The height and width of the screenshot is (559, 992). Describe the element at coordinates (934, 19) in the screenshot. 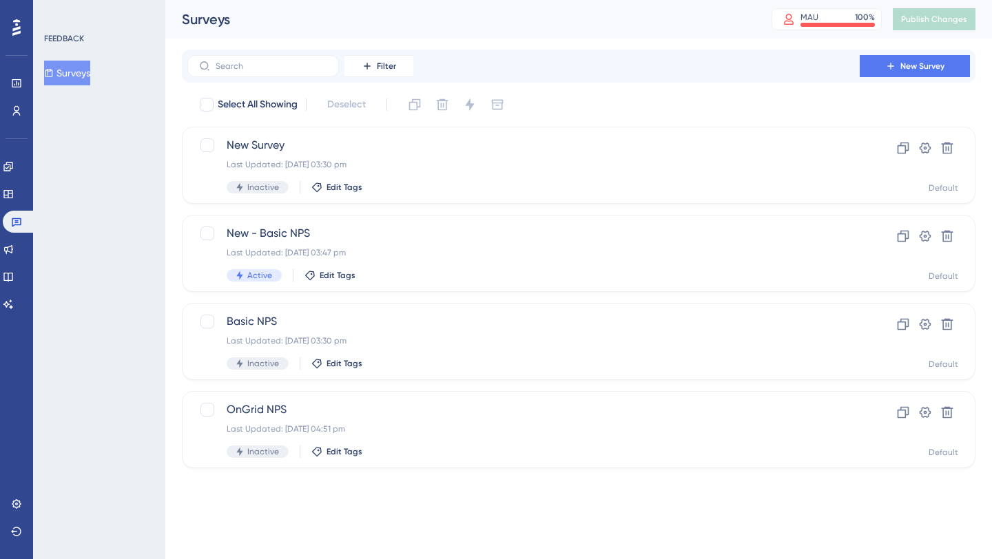

I see `button: Publish Changes` at that location.